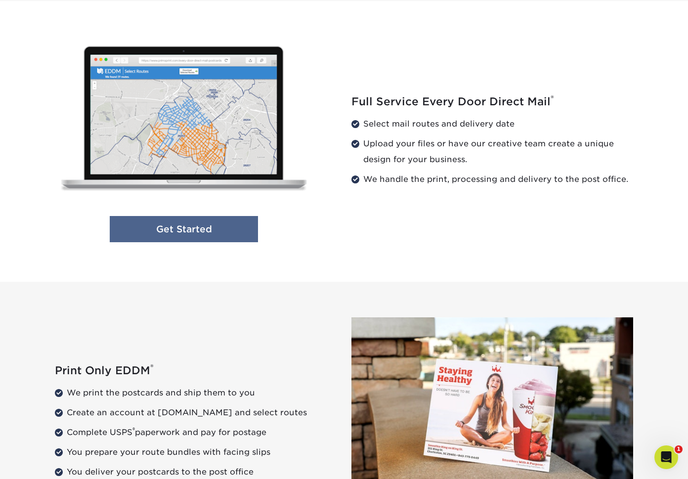 This screenshot has width=688, height=479. Describe the element at coordinates (678, 449) in the screenshot. I see `span: 1` at that location.